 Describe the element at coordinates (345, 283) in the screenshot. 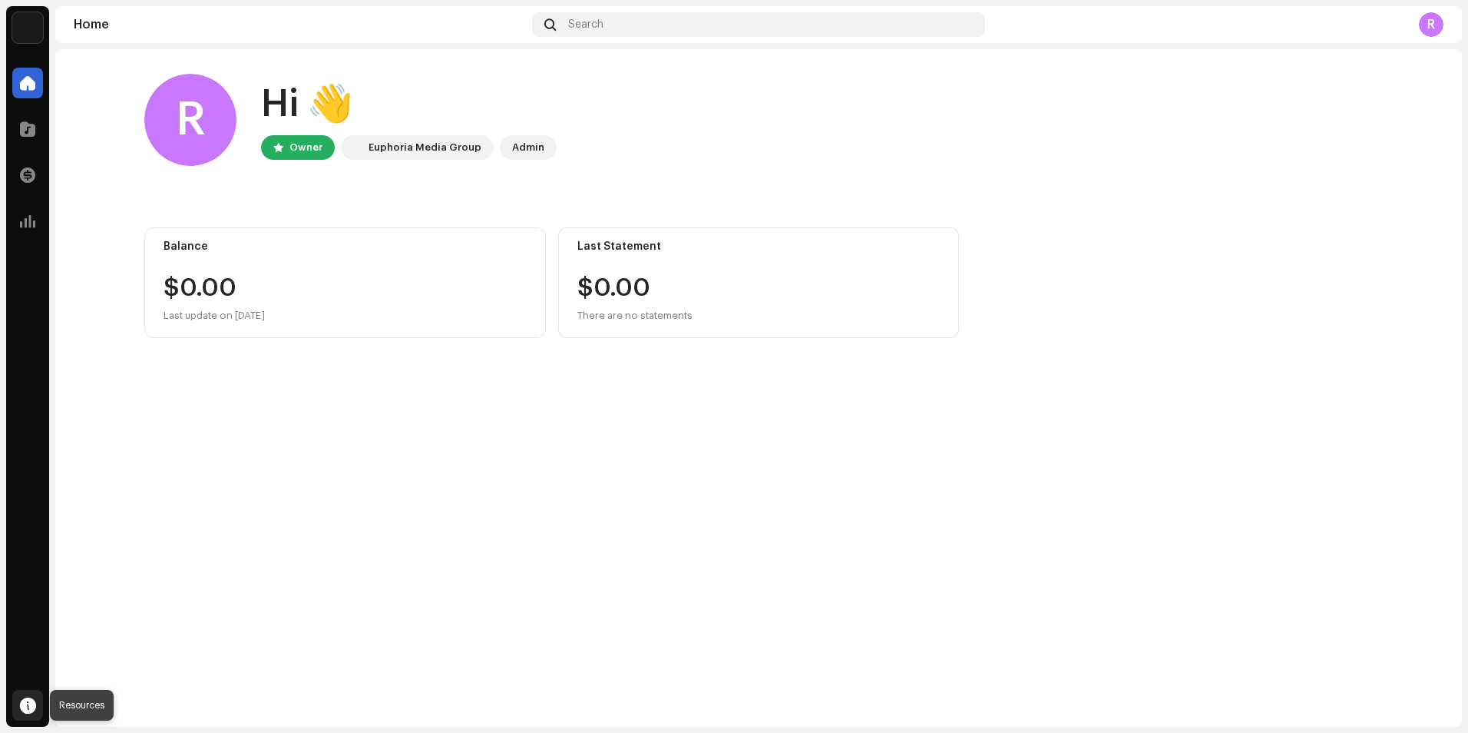

I see `re-o-card-value: Balance` at that location.